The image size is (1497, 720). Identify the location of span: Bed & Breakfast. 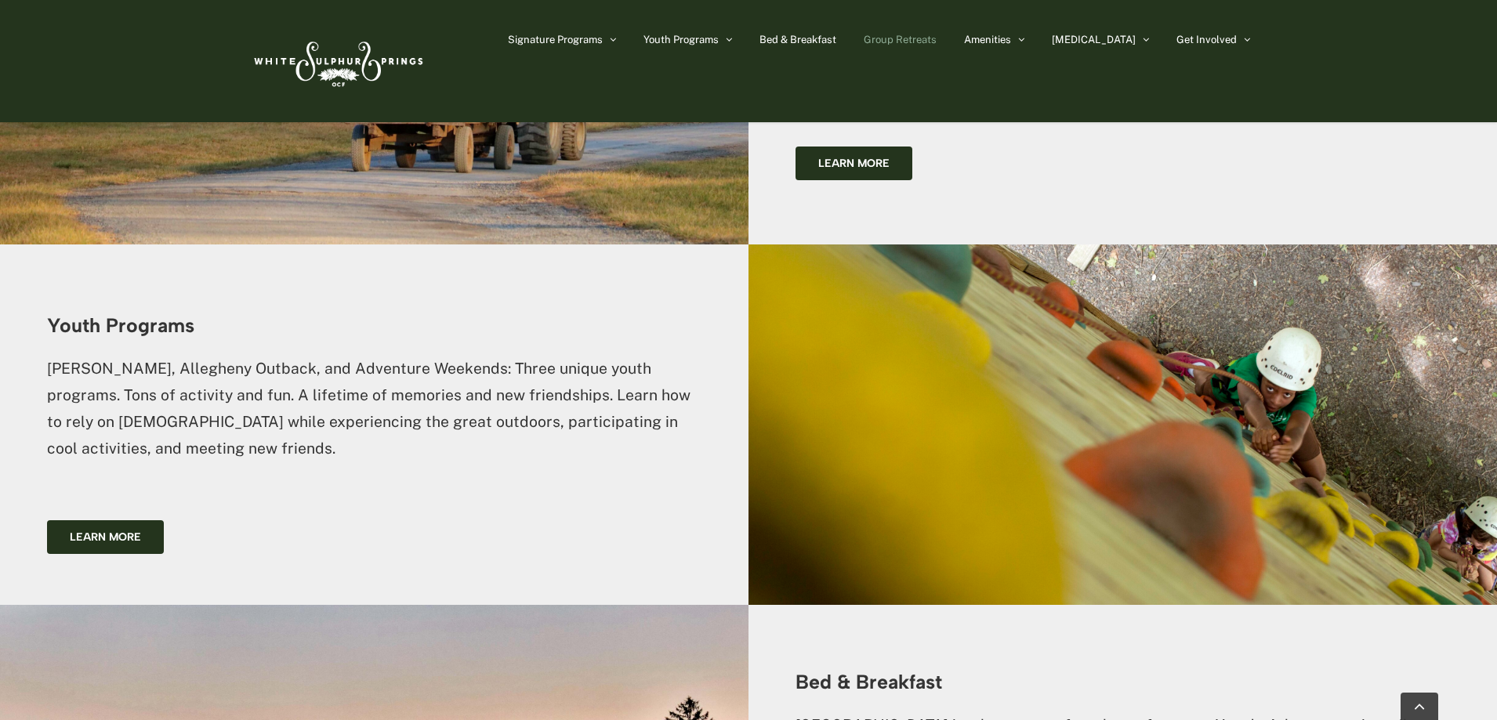
(798, 39).